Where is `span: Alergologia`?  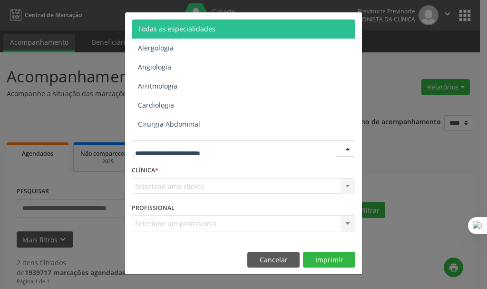
span: Alergologia is located at coordinates (156, 48).